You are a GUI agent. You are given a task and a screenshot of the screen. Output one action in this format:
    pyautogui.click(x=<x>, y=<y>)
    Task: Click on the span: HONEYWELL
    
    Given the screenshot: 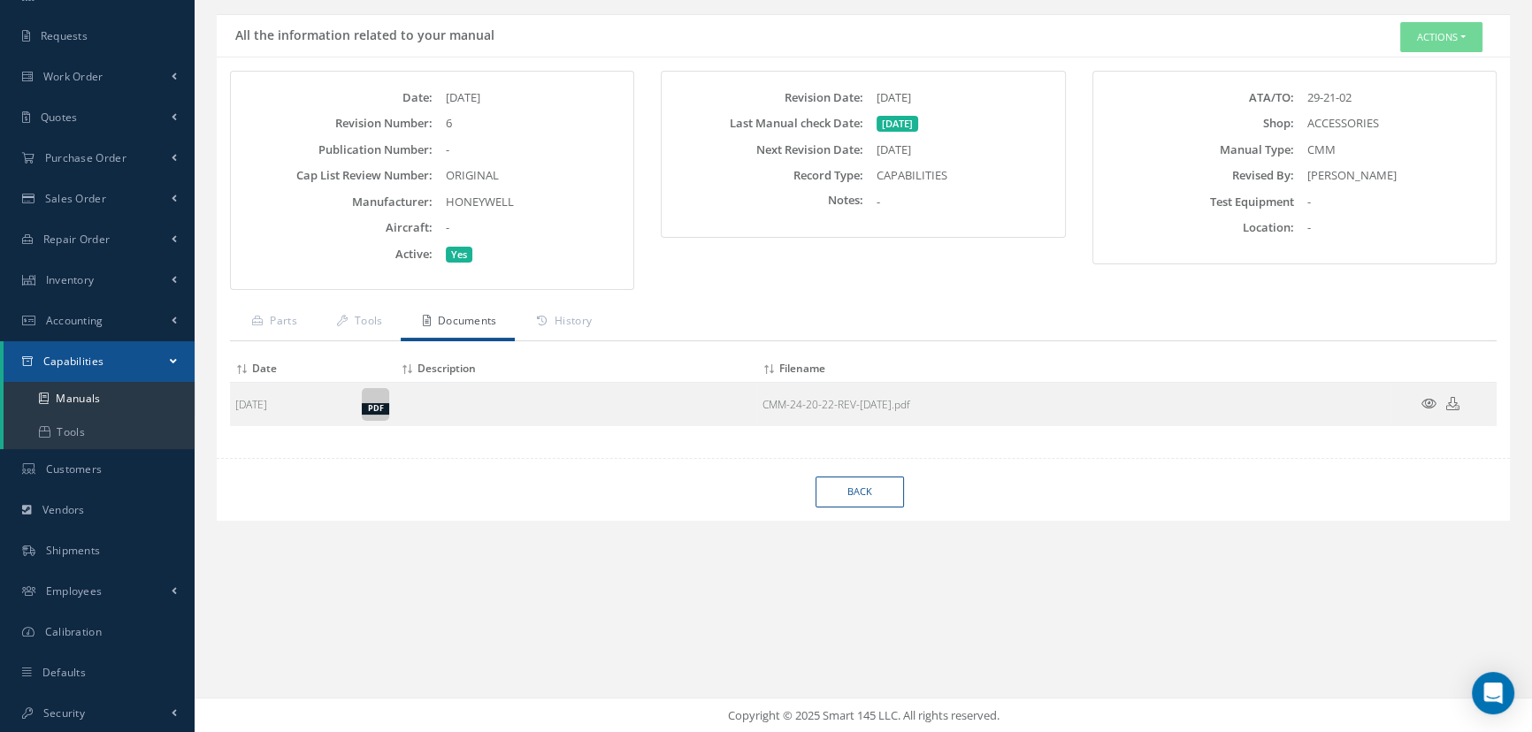 What is the action you would take?
    pyautogui.click(x=479, y=202)
    